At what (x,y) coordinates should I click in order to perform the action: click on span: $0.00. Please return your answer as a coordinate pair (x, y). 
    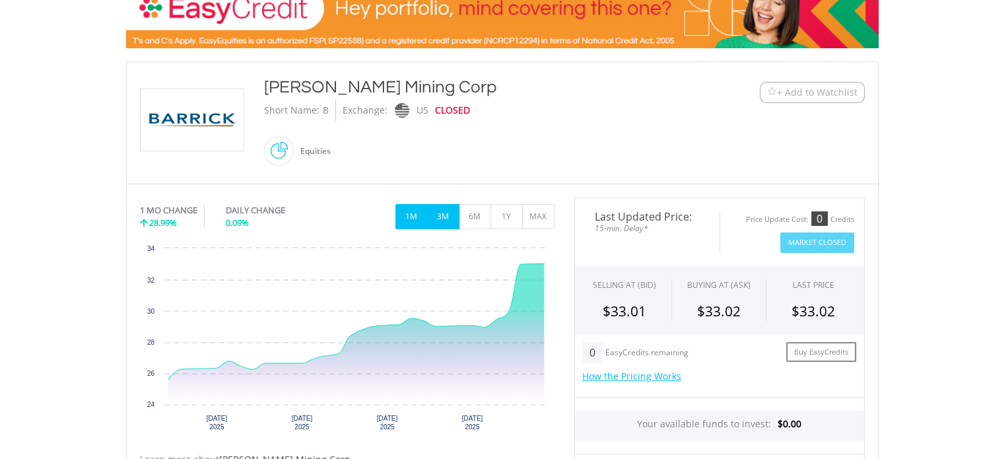
    Looking at the image, I should click on (790, 423).